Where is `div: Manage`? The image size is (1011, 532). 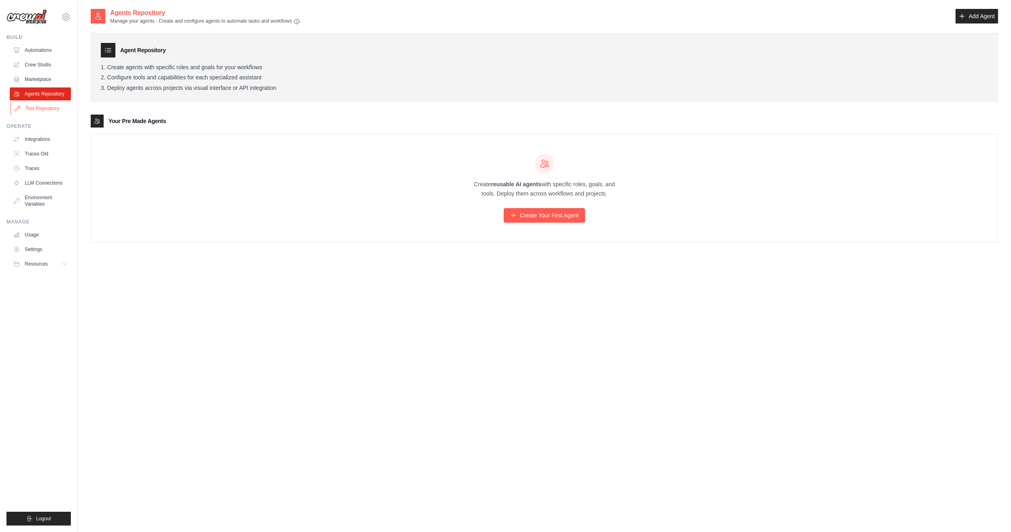 div: Manage is located at coordinates (38, 222).